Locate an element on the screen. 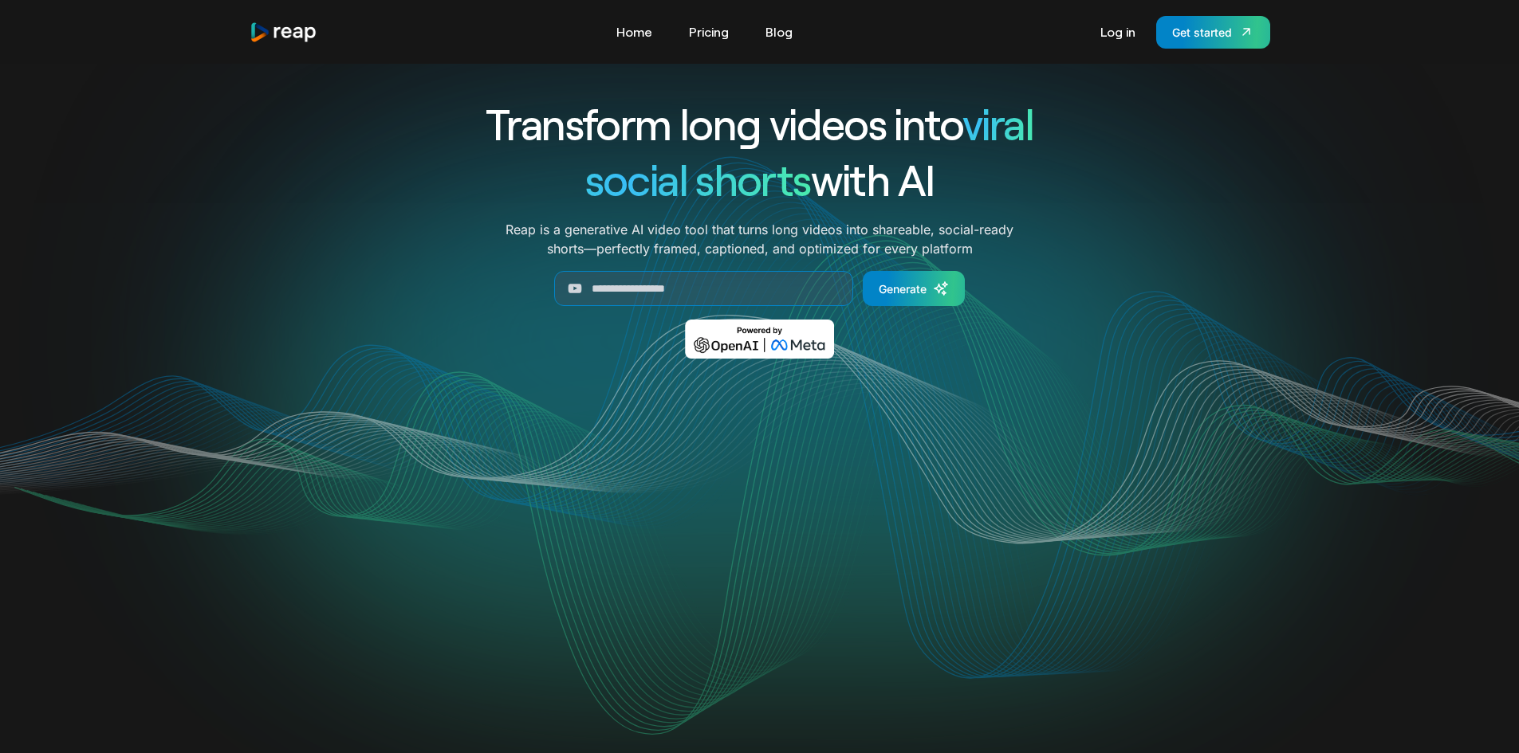 The height and width of the screenshot is (753, 1519). span: viral is located at coordinates (997, 123).